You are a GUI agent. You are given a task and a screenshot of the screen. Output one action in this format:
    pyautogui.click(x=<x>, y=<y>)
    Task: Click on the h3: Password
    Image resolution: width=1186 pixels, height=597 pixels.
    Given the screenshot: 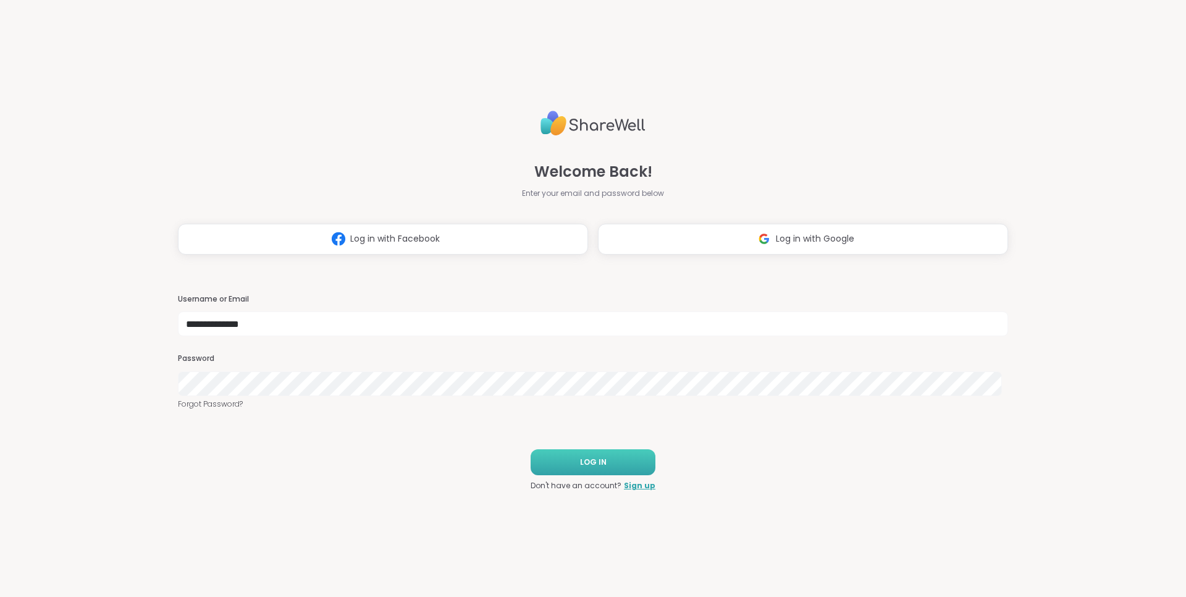 What is the action you would take?
    pyautogui.click(x=593, y=358)
    